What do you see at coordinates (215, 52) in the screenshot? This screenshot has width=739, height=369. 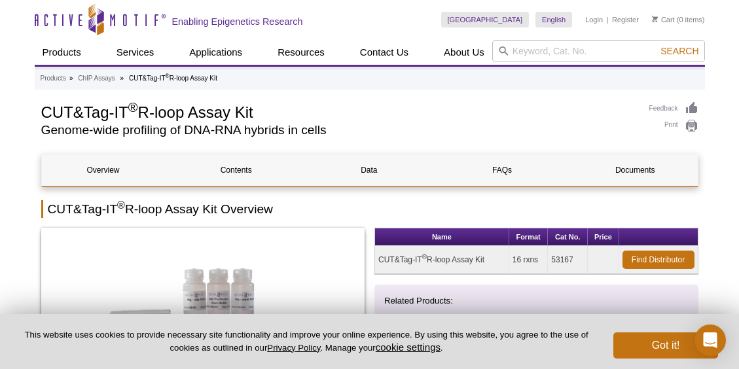 I see `a: Applications` at bounding box center [215, 52].